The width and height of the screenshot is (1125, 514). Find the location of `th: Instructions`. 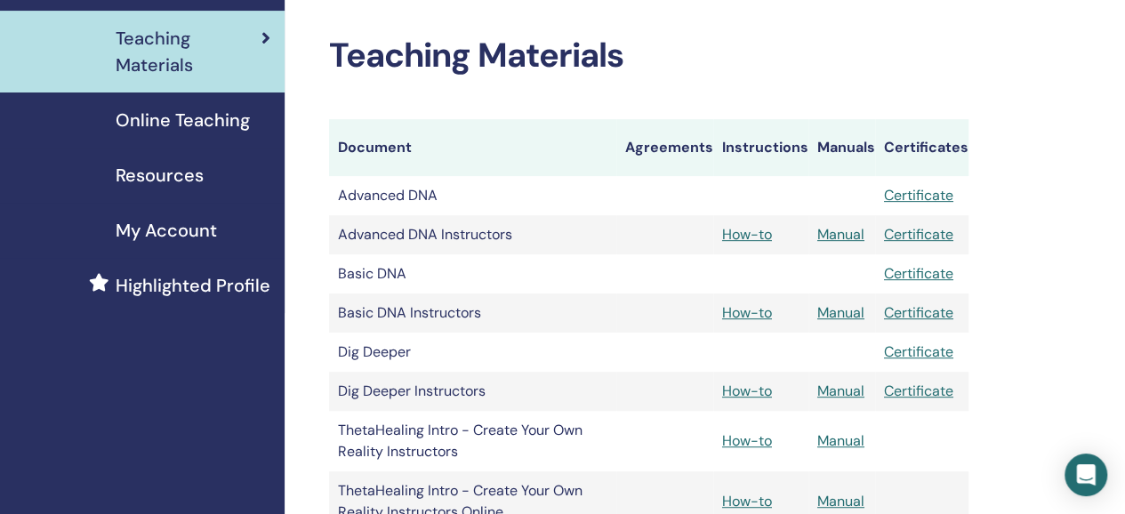

th: Instructions is located at coordinates (761, 148).